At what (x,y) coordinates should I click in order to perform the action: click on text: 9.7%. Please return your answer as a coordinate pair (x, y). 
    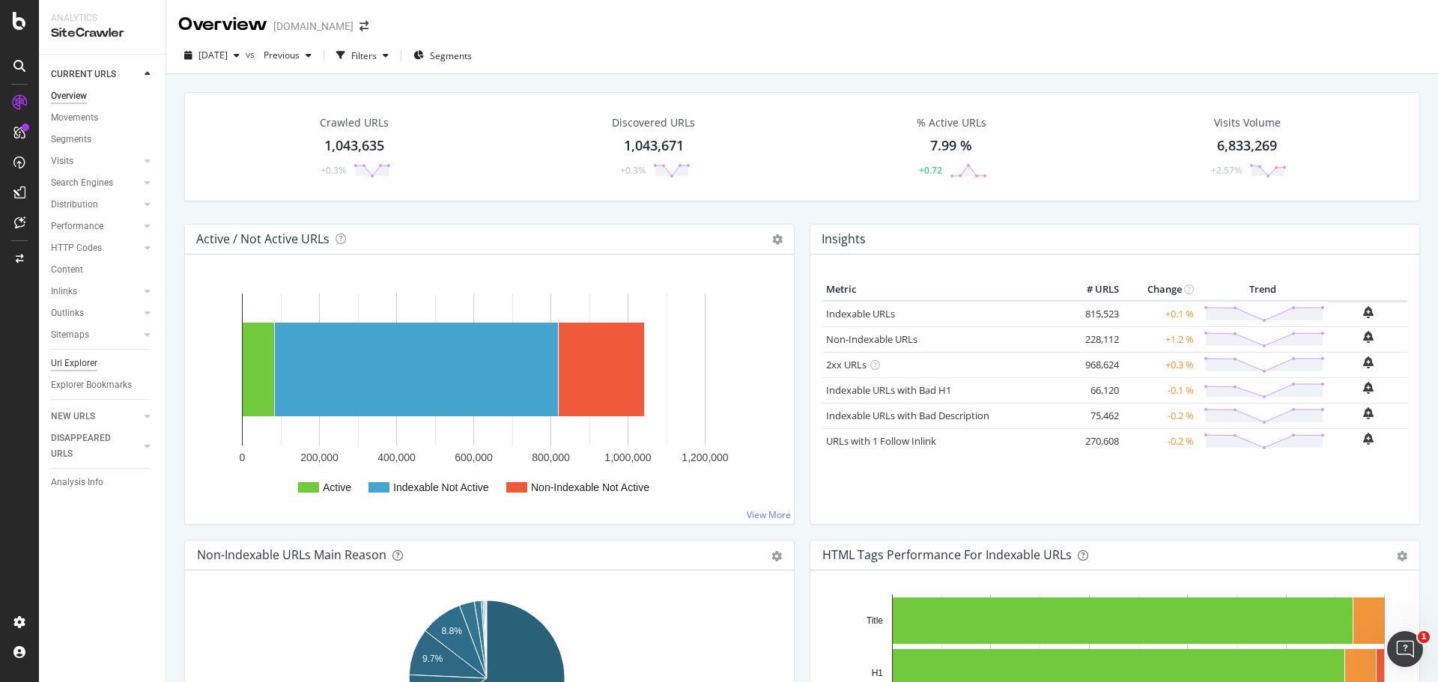
    Looking at the image, I should click on (433, 659).